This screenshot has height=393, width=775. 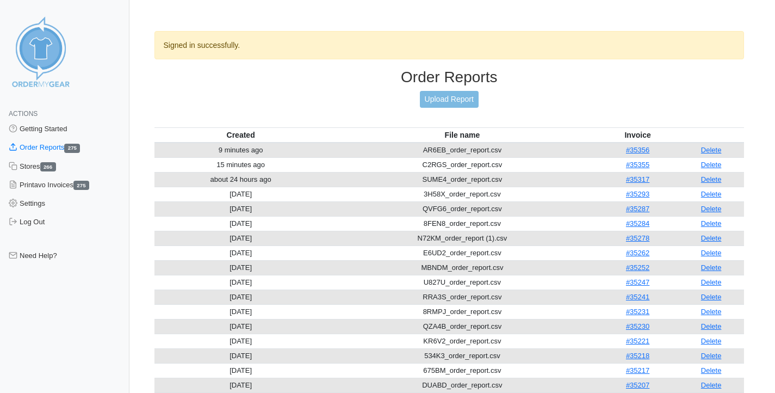 I want to click on a: #35230, so click(x=638, y=326).